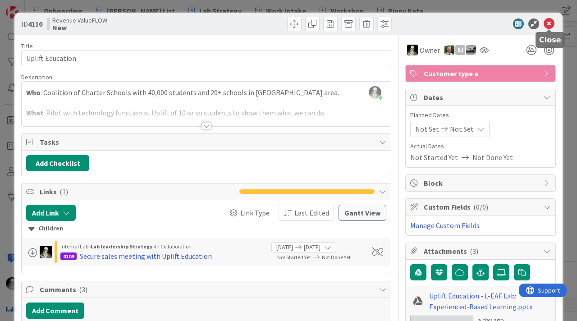 Image resolution: width=577 pixels, height=321 pixels. Describe the element at coordinates (27, 46) in the screenshot. I see `label: Title` at that location.